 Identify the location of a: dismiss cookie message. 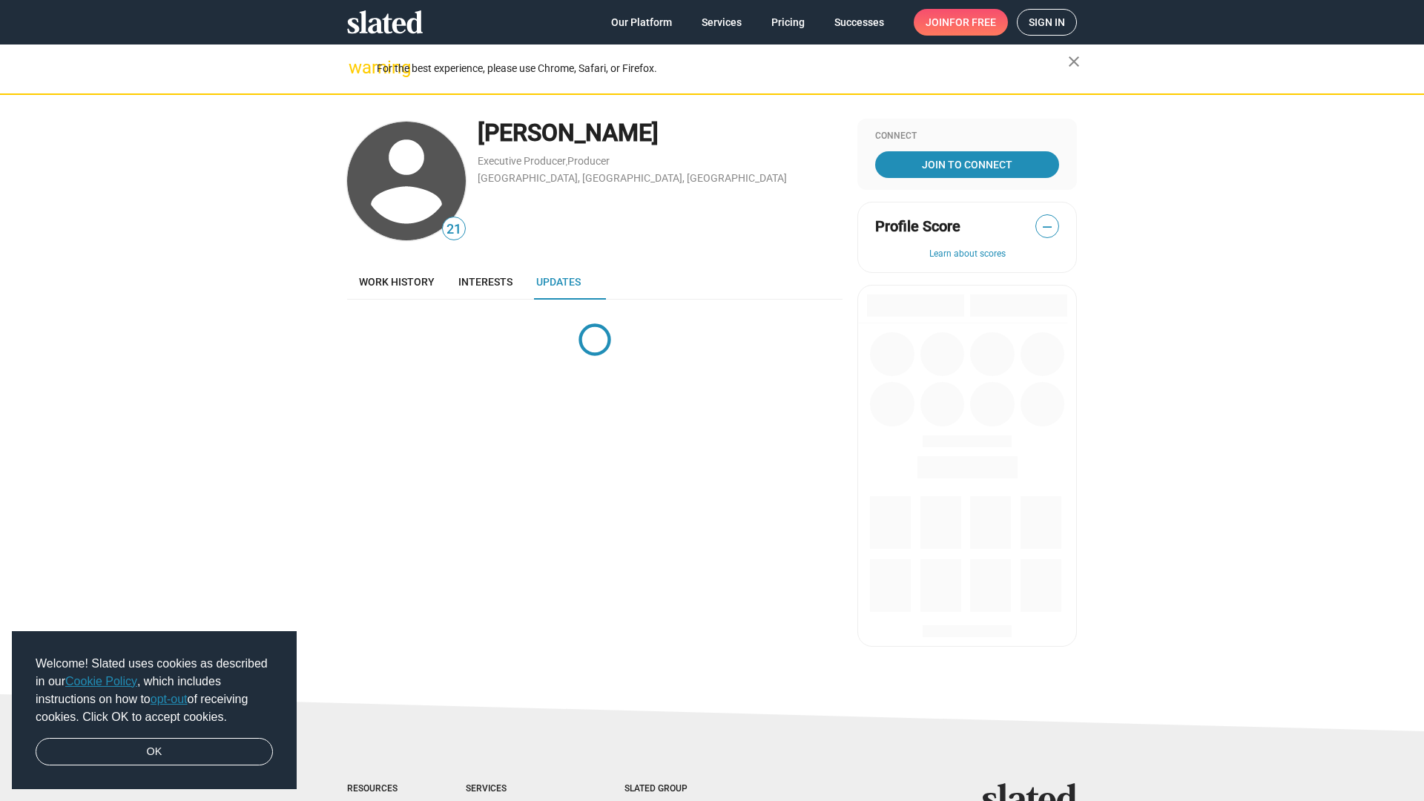
(154, 752).